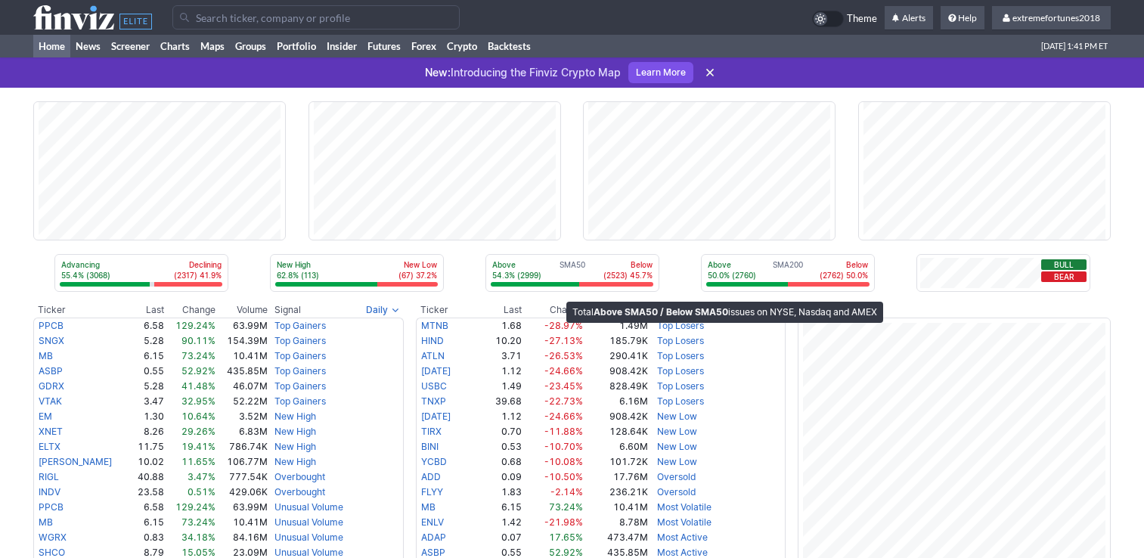  I want to click on span: -27.13%, so click(563, 340).